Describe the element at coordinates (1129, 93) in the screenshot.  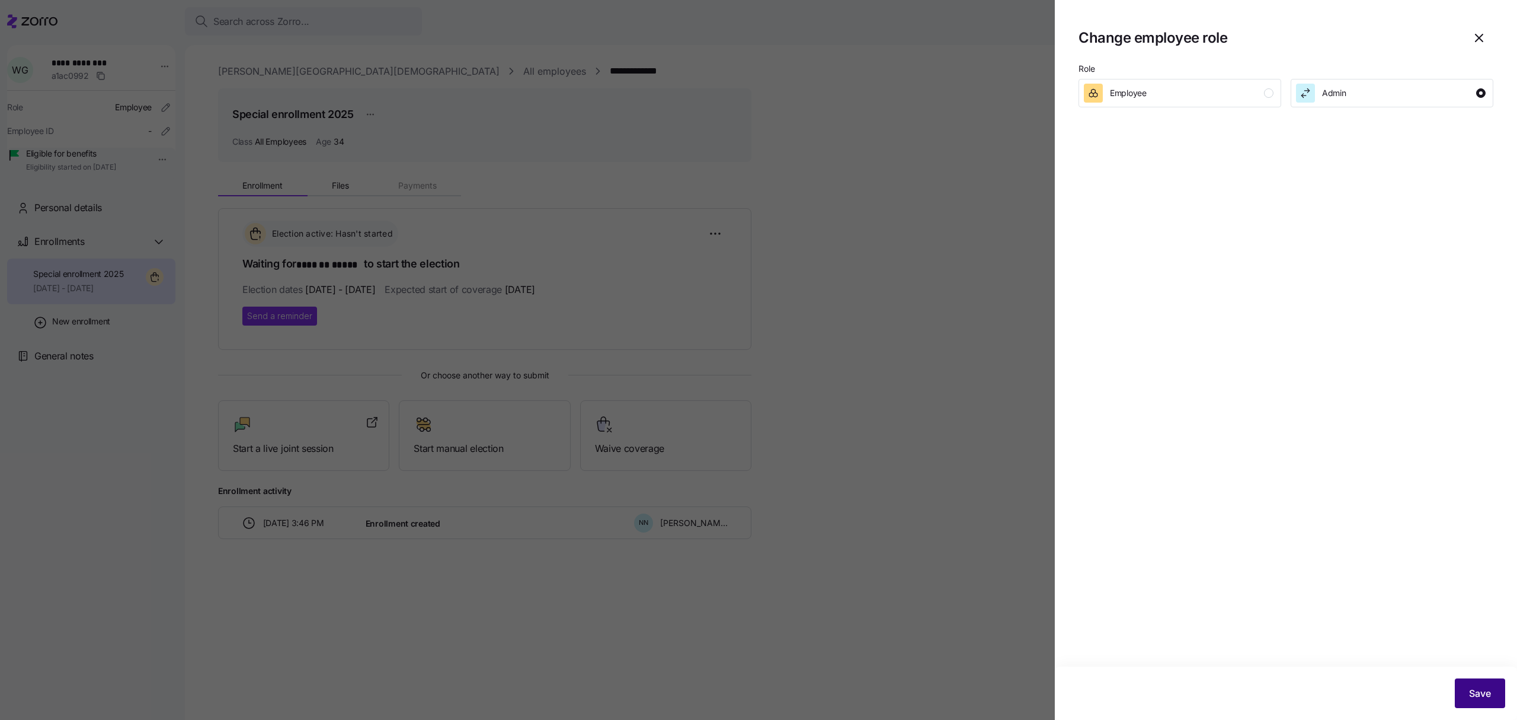
I see `span: Employee` at that location.